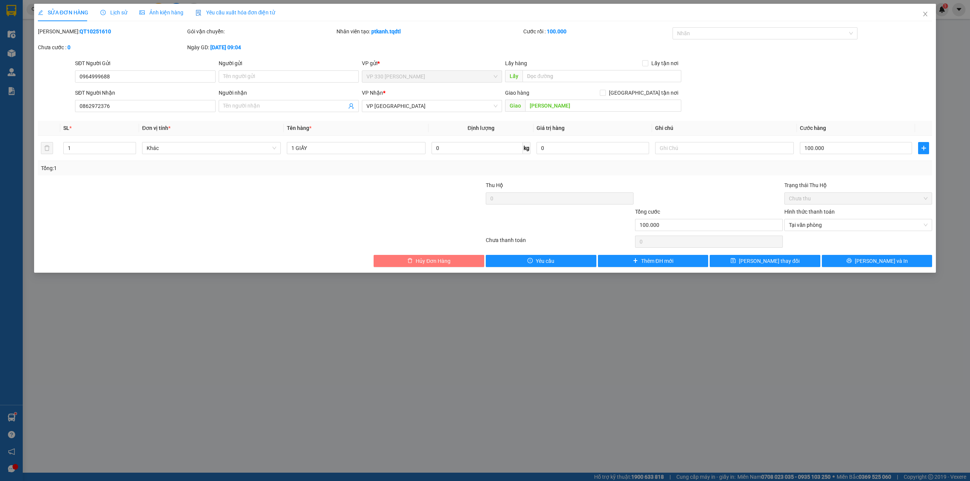  Describe the element at coordinates (517, 93) in the screenshot. I see `span: Giao hàng` at that location.